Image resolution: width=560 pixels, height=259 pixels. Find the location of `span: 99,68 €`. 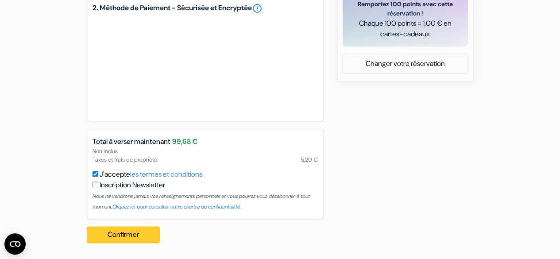

span: 99,68 € is located at coordinates (185, 142).